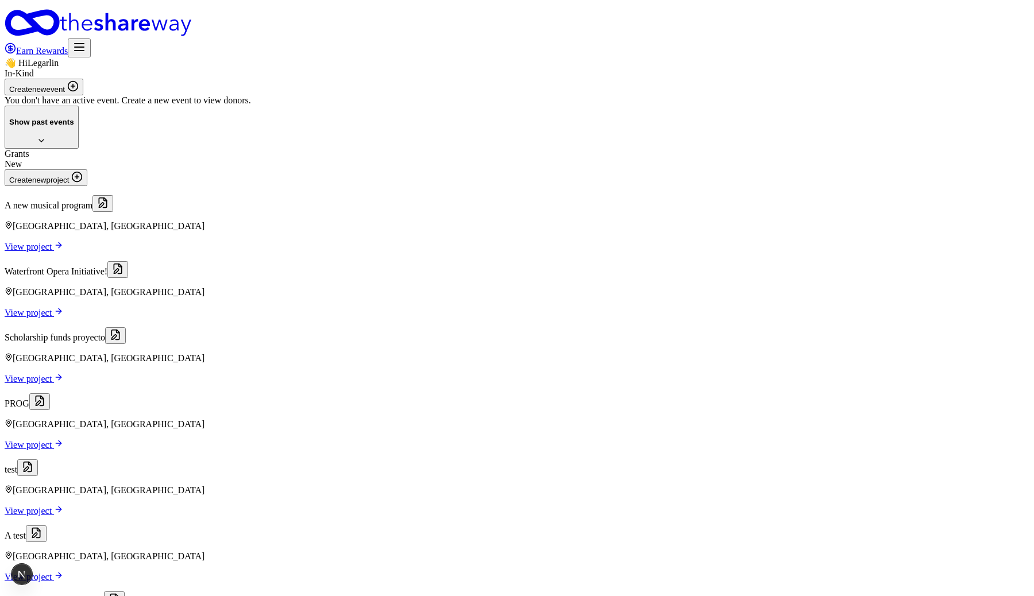 The height and width of the screenshot is (596, 1034). Describe the element at coordinates (517, 101) in the screenshot. I see `div: You don't have an active event. Create a new event to view donors.` at that location.